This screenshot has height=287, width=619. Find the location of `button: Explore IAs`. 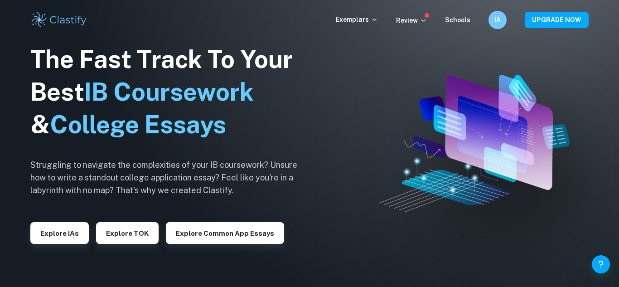

button: Explore IAs is located at coordinates (59, 233).